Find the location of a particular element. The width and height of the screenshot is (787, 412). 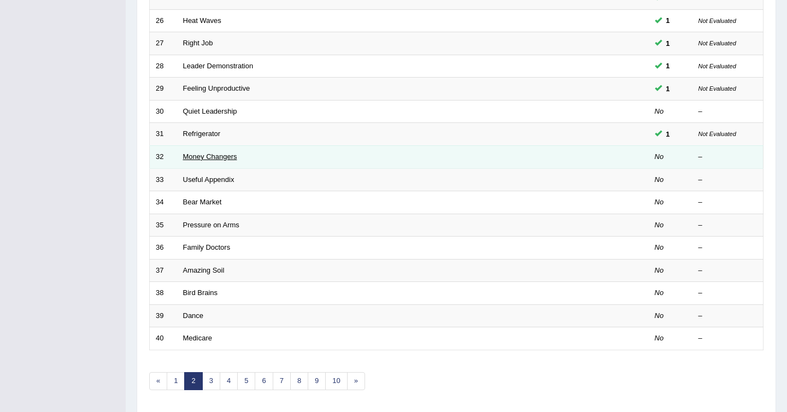

td: 40 is located at coordinates (163, 339).